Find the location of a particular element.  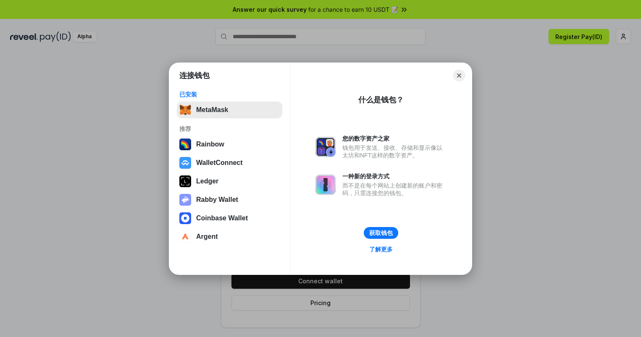

div: 已安装 is located at coordinates (229, 94).